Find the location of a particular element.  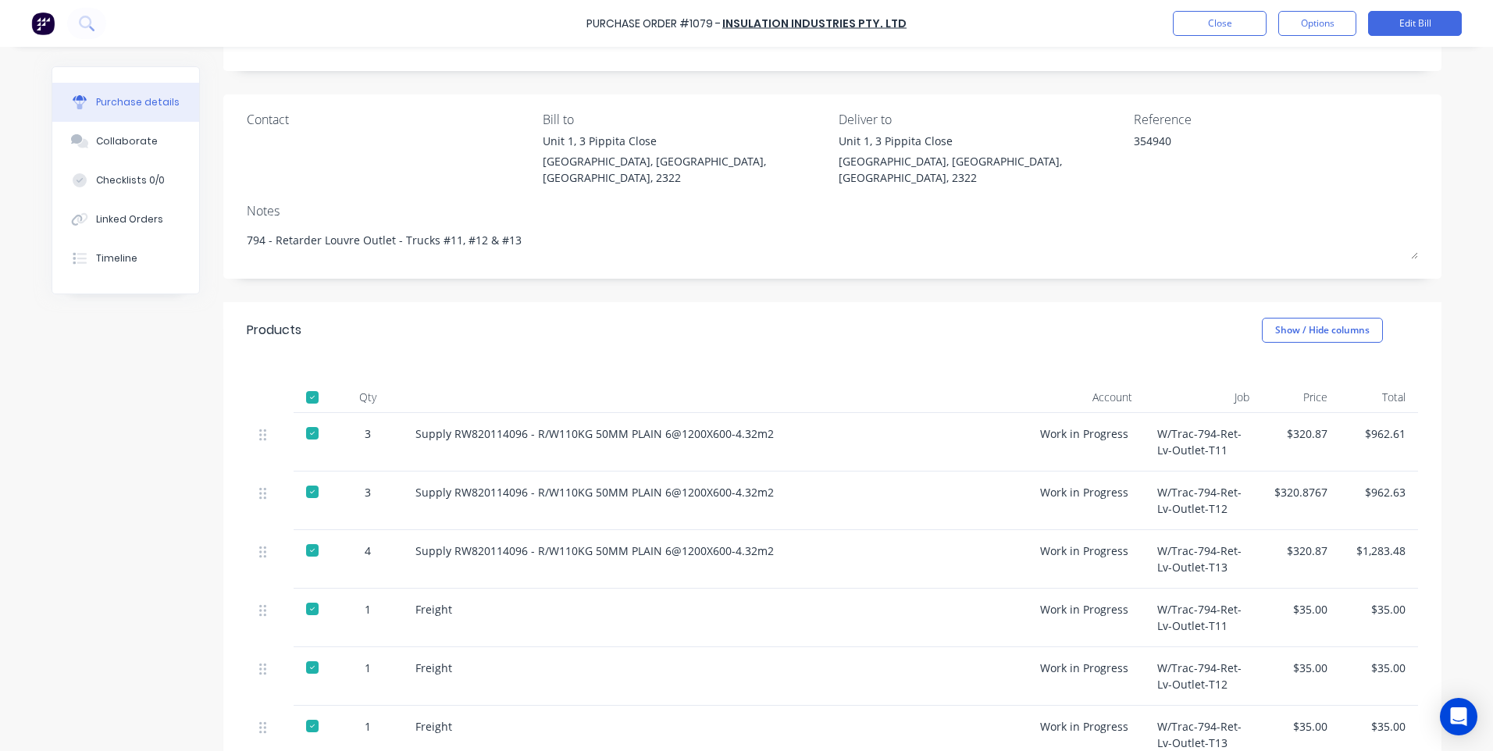

button: Checklists 0/0 is located at coordinates (126, 180).